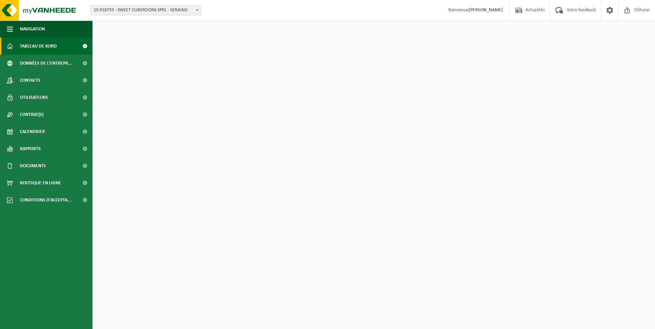 This screenshot has width=655, height=329. I want to click on span: Conditions d'accepta..., so click(46, 200).